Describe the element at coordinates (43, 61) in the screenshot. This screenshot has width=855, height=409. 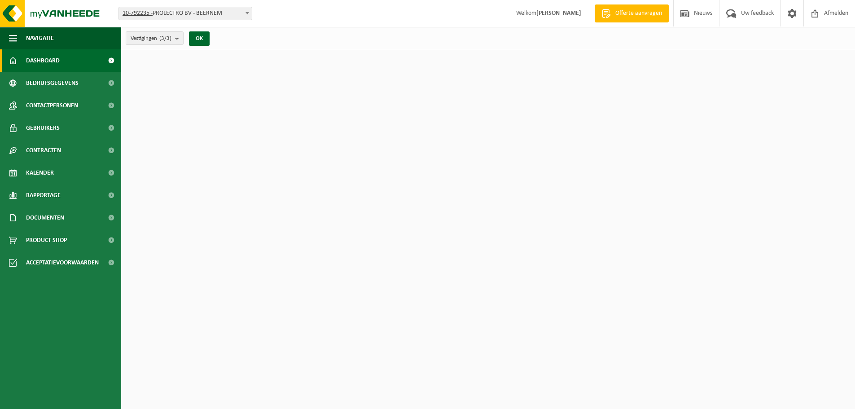
I see `span: Dashboard` at that location.